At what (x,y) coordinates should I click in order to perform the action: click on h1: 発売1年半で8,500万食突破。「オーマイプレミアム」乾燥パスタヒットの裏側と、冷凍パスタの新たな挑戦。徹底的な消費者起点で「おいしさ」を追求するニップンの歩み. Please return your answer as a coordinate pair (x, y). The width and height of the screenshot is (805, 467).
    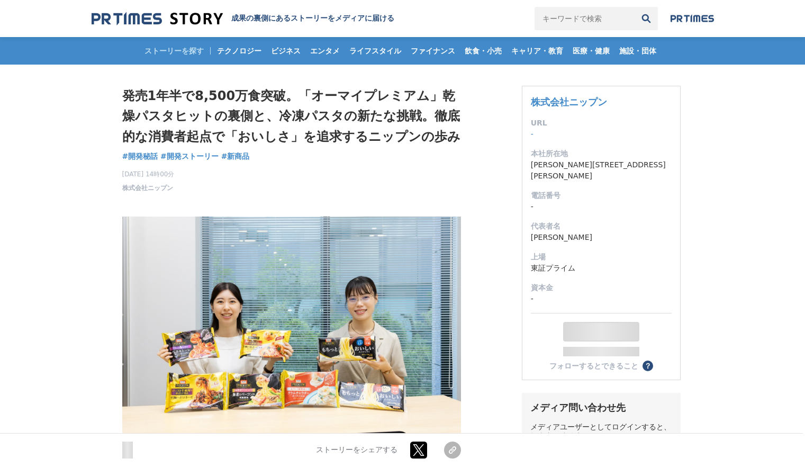
    Looking at the image, I should click on (292, 116).